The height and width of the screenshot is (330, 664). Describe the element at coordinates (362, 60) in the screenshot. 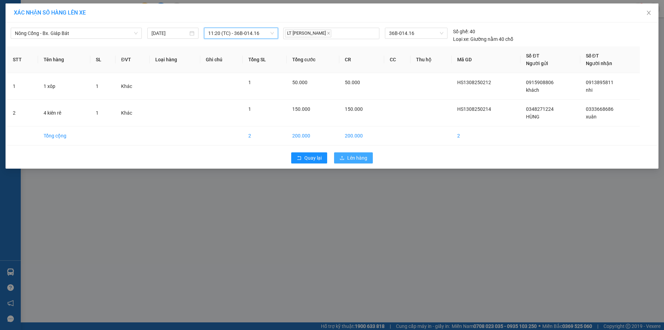

I see `th: CR` at that location.